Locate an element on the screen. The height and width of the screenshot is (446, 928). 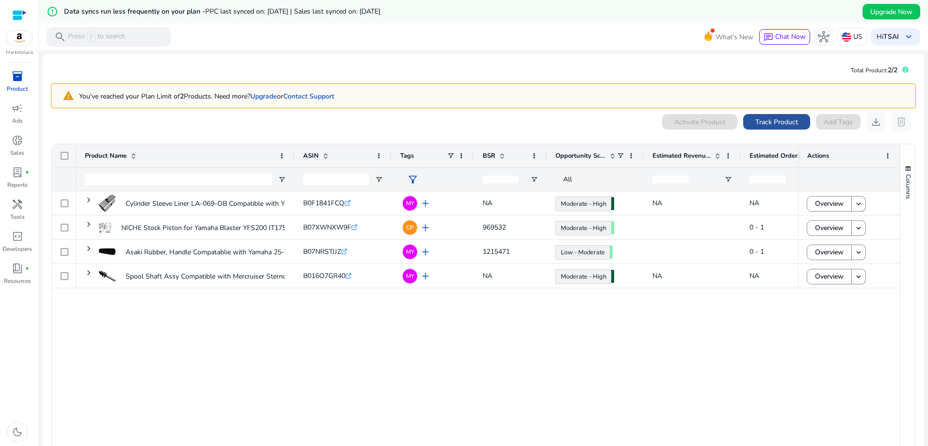
span: Actions is located at coordinates (817, 156).